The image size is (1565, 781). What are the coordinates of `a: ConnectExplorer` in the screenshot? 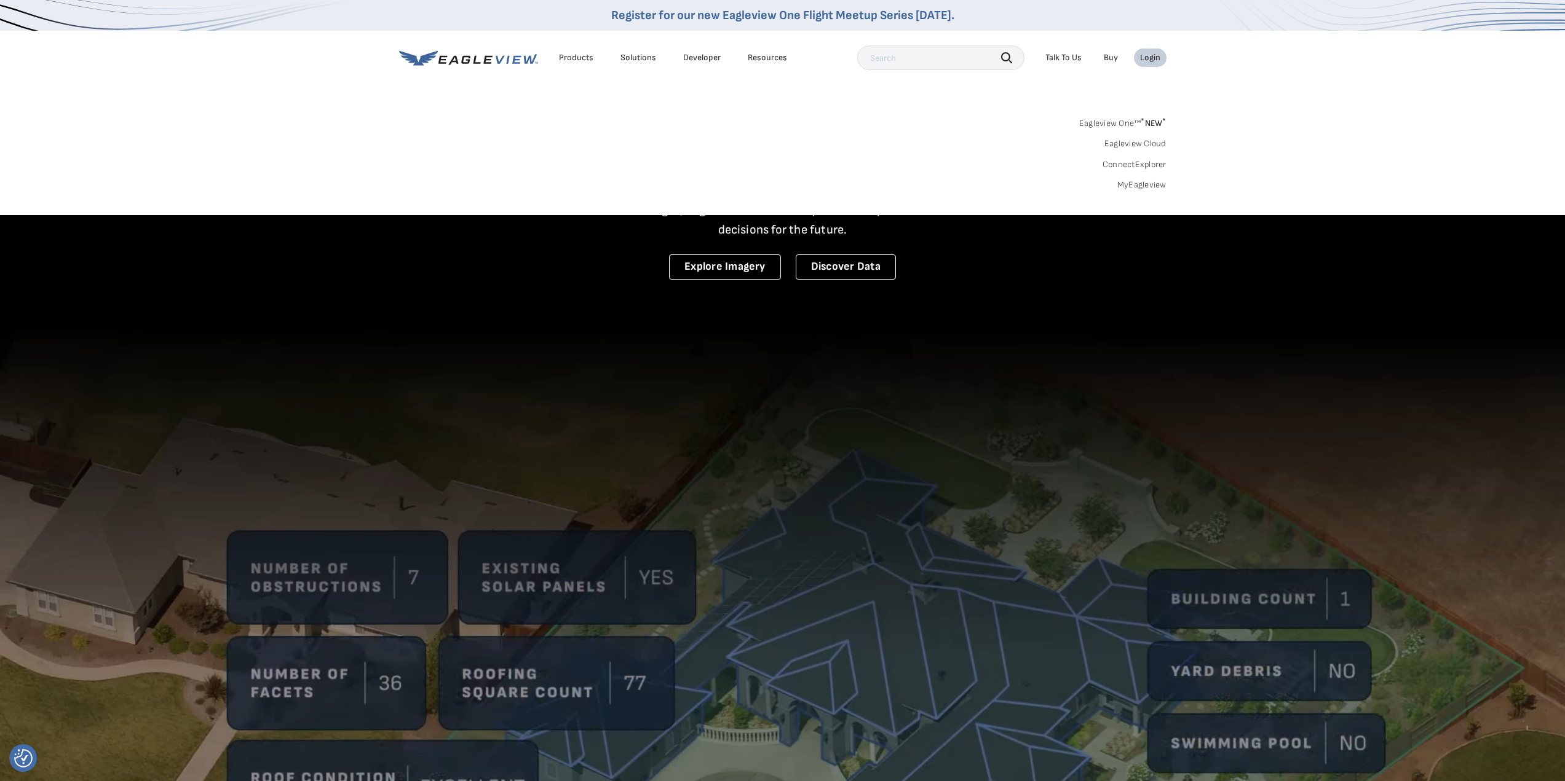 It's located at (1134, 165).